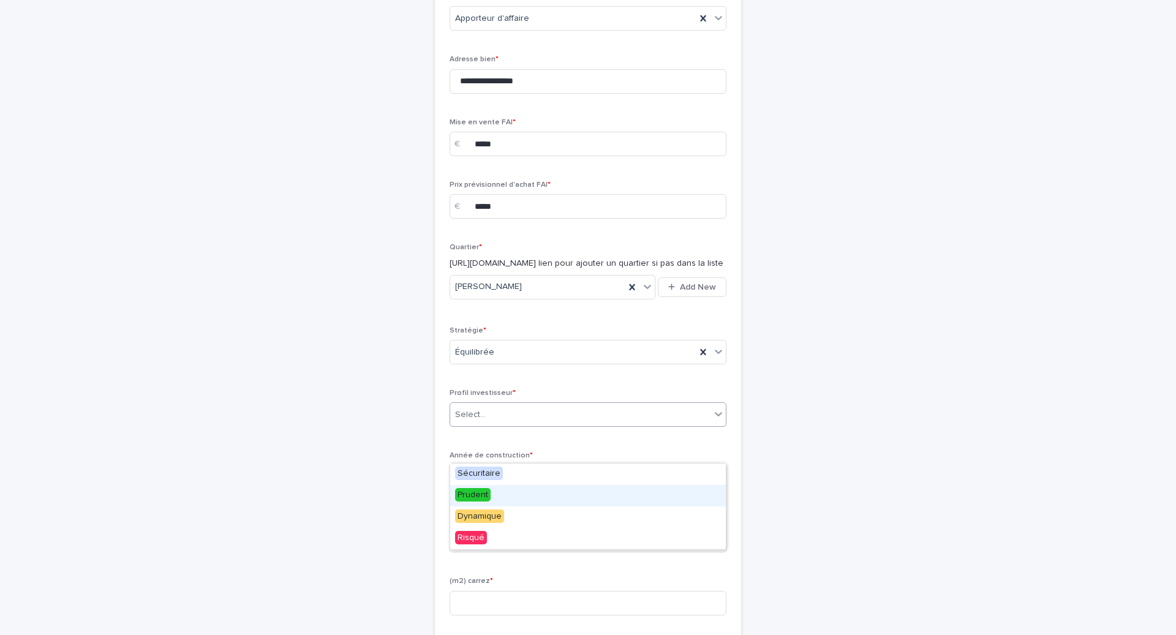 This screenshot has width=1176, height=635. Describe the element at coordinates (473, 495) in the screenshot. I see `span: Prudent` at that location.